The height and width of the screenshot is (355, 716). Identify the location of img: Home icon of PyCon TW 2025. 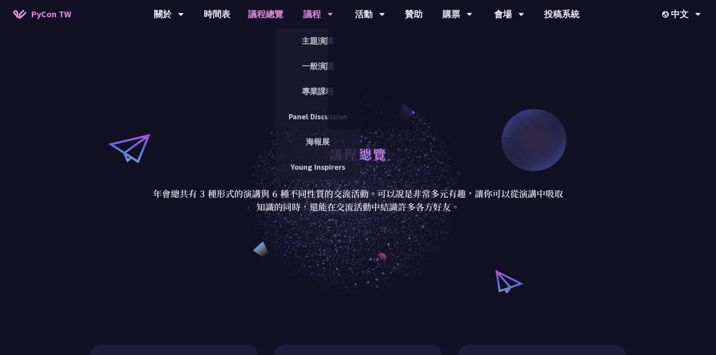
(20, 14).